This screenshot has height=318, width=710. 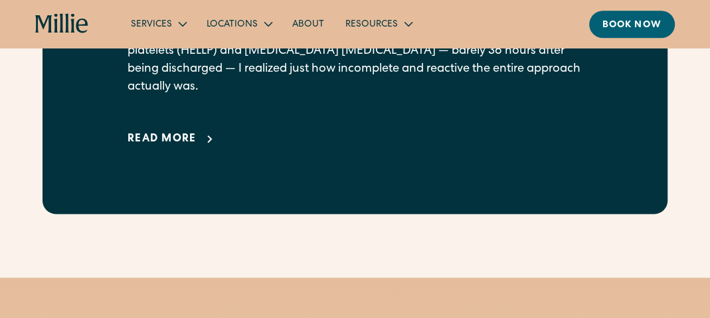 I want to click on a: Read more, so click(x=173, y=140).